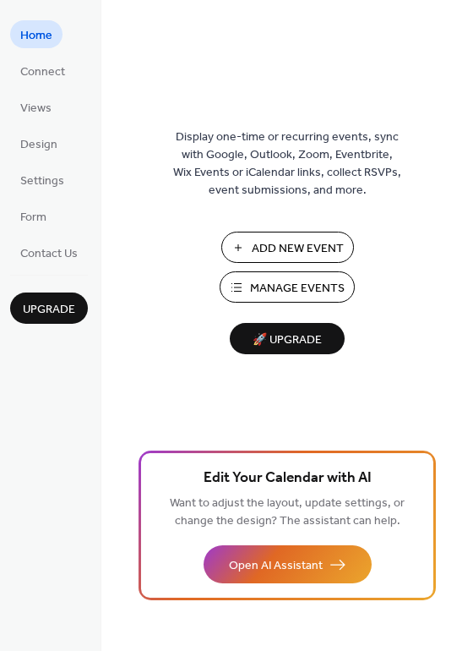  What do you see at coordinates (287, 338) in the screenshot?
I see `button: 🚀 Upgrade` at bounding box center [287, 338].